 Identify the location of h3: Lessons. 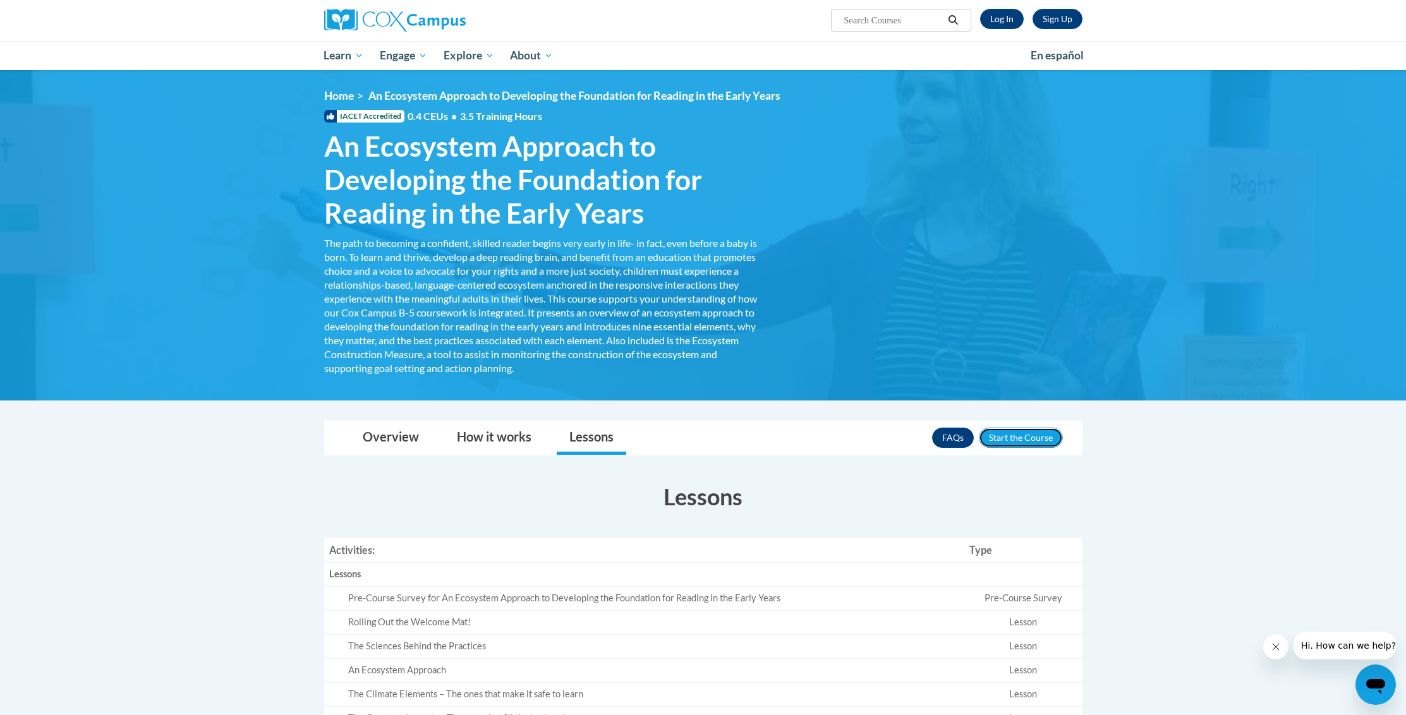
(703, 497).